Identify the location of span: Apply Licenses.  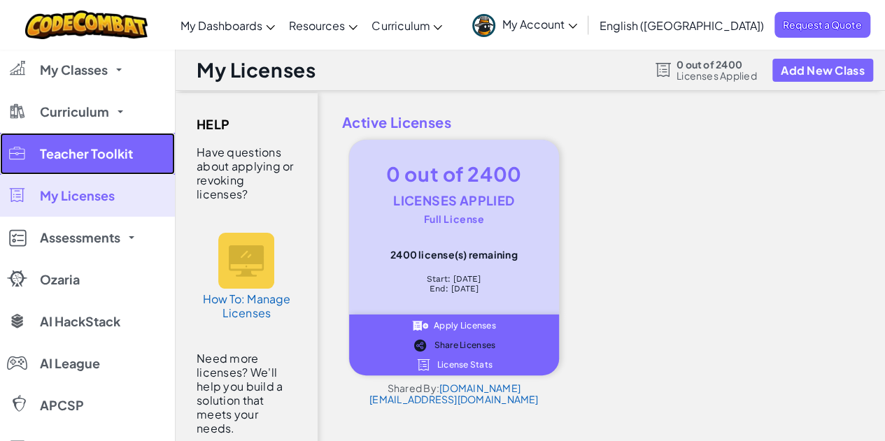
(464, 326).